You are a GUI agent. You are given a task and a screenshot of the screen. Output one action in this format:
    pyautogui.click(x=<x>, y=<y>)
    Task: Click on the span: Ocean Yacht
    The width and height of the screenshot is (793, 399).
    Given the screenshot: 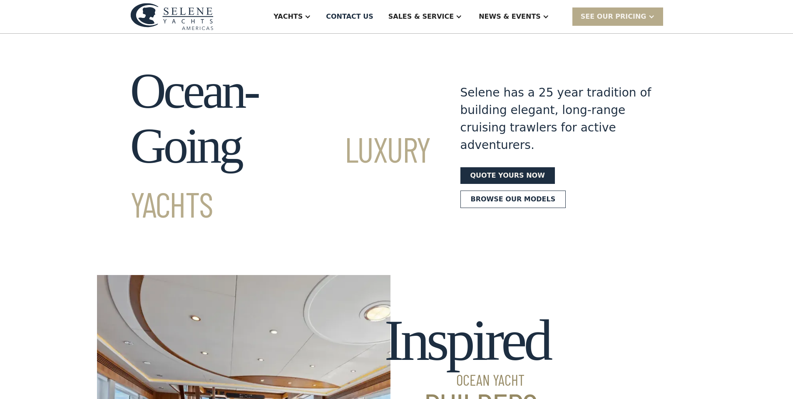 What is the action you would take?
    pyautogui.click(x=467, y=380)
    